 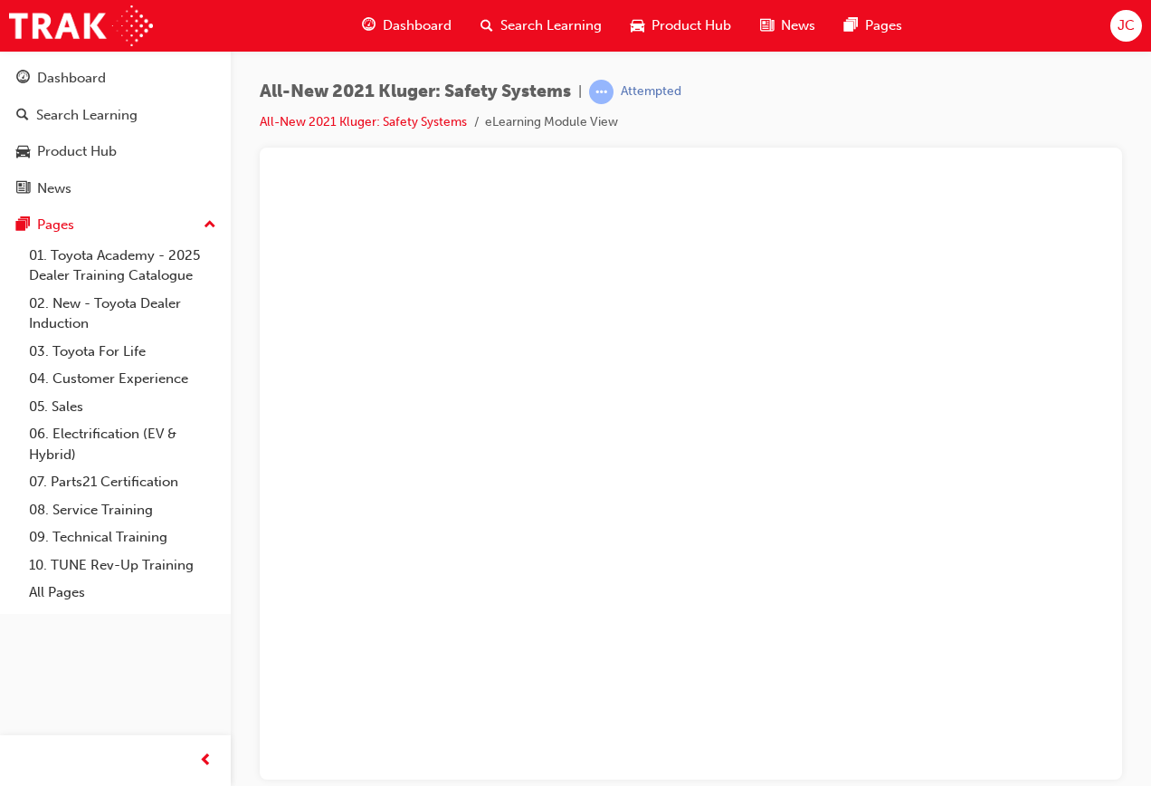 What do you see at coordinates (55, 224) in the screenshot?
I see `div: Pages` at bounding box center [55, 224].